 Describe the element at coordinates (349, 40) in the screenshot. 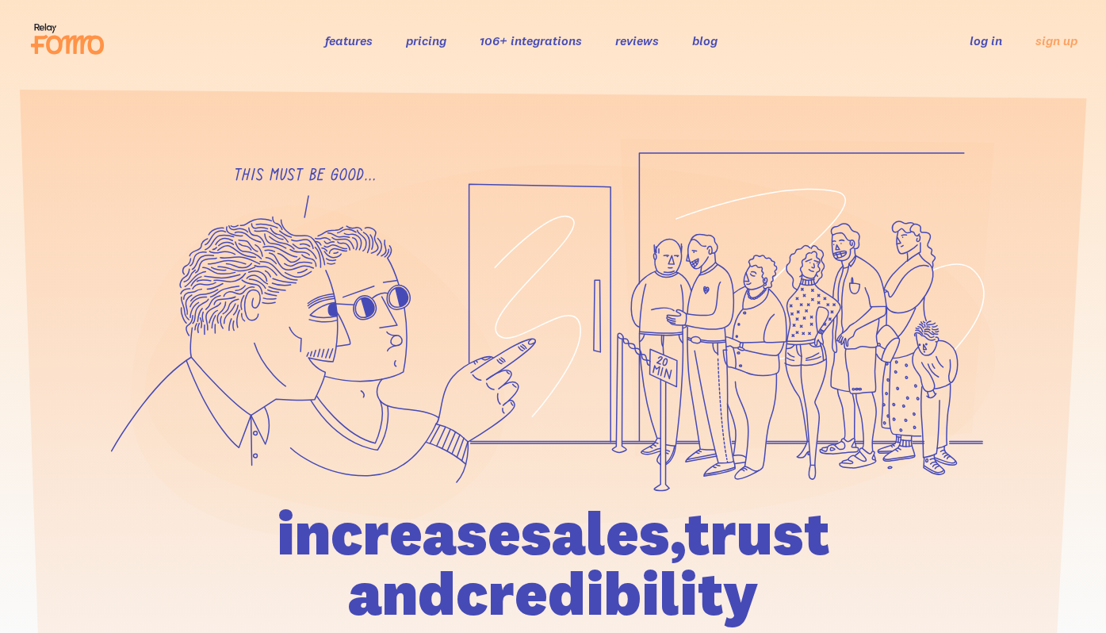

I see `a: features` at that location.